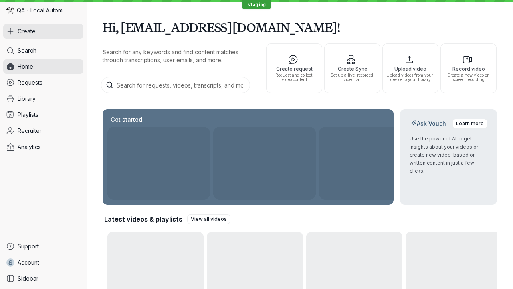  I want to click on span: Analytics, so click(29, 147).